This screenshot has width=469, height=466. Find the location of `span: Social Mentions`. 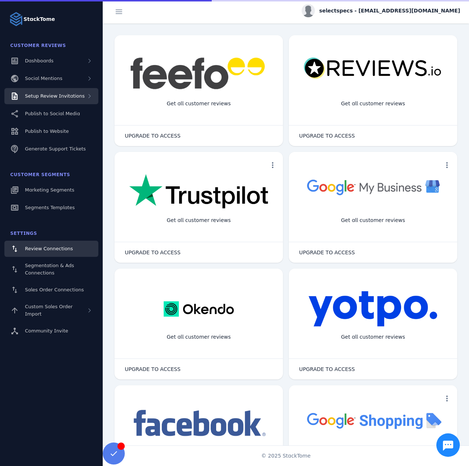

span: Social Mentions is located at coordinates (44, 78).